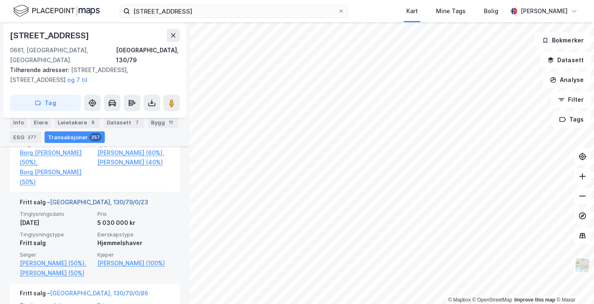  What do you see at coordinates (124, 122) in the screenshot?
I see `div: Datasett` at bounding box center [124, 122].